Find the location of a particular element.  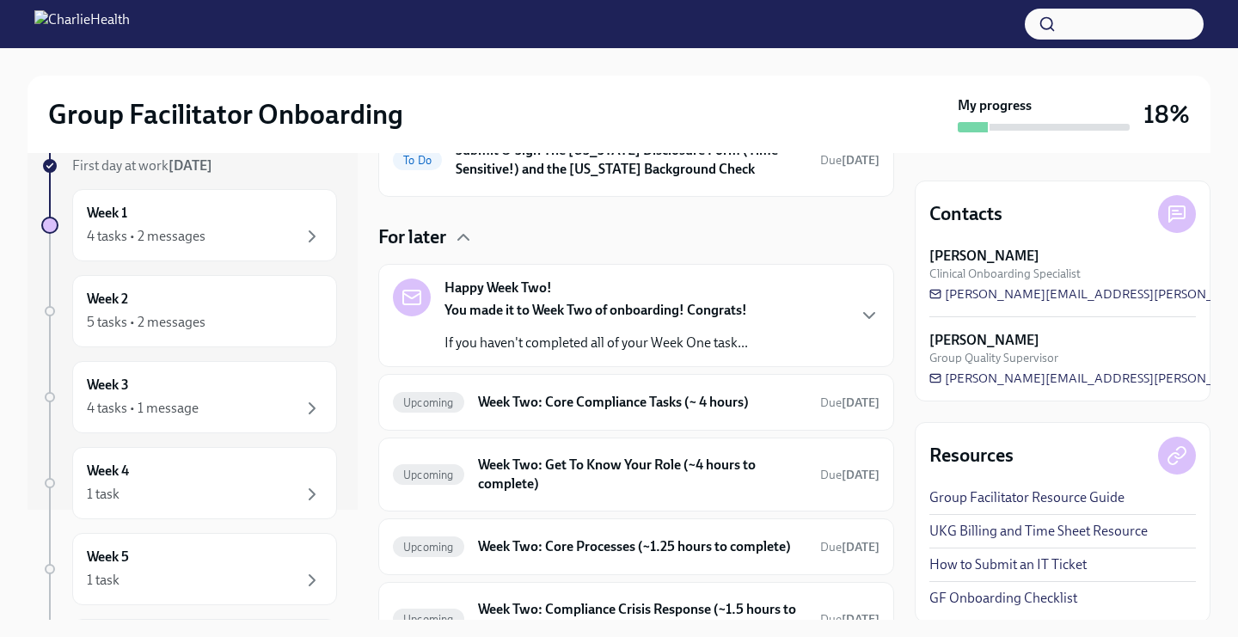

h4: Resources is located at coordinates (971, 456).